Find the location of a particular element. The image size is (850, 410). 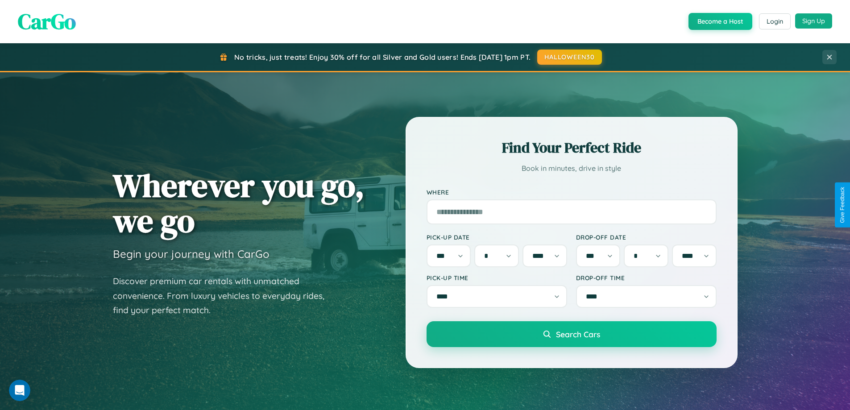

label: Pick-up Time is located at coordinates (497, 277).